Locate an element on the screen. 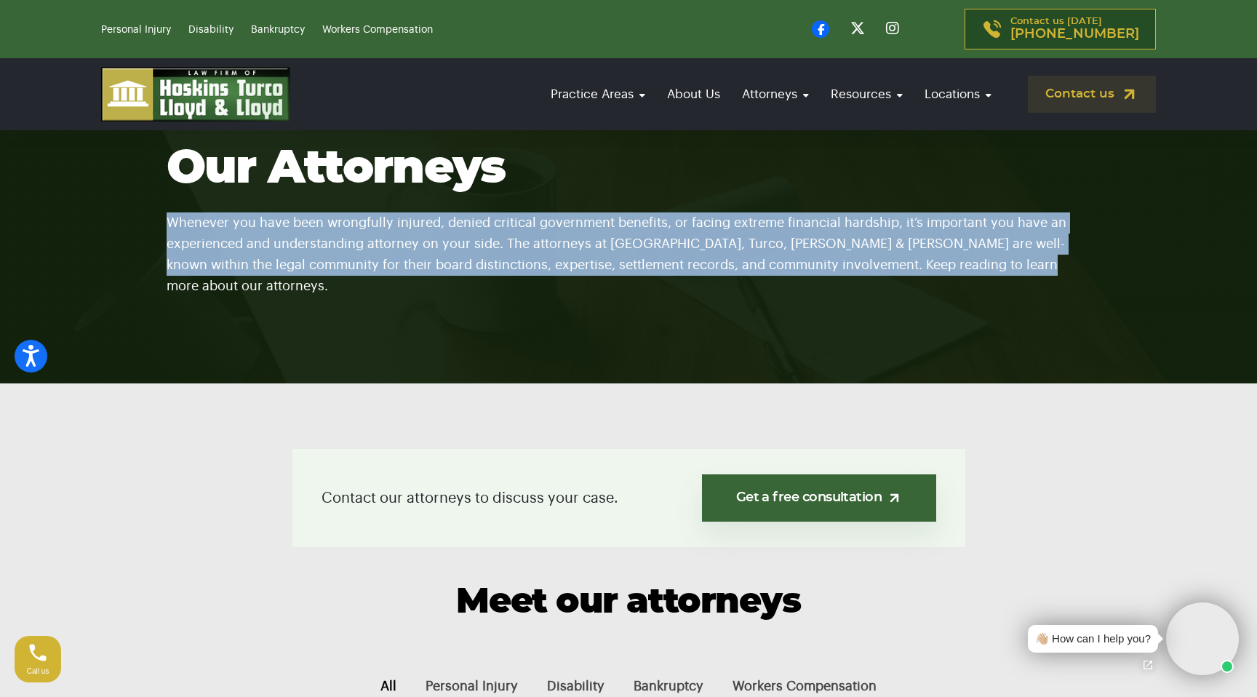 The image size is (1257, 697). a: Contact us is located at coordinates (1092, 94).